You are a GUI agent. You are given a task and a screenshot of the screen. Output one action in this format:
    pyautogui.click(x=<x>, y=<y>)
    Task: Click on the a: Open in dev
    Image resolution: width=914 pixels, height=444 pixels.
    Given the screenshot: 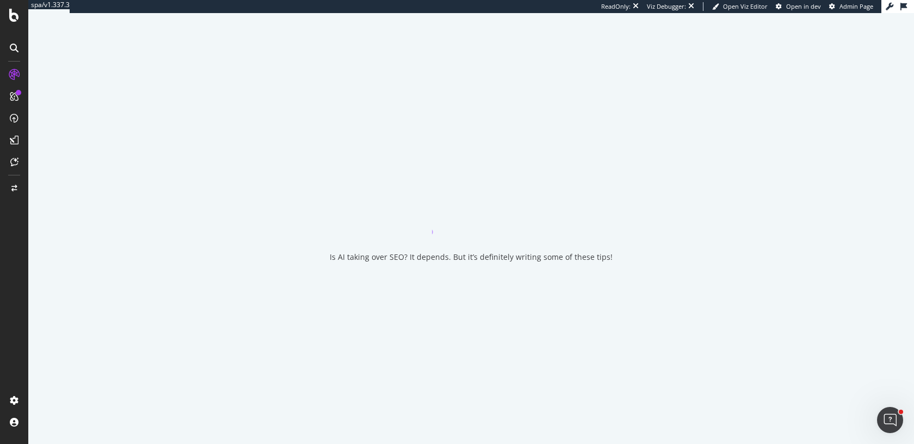 What is the action you would take?
    pyautogui.click(x=799, y=7)
    